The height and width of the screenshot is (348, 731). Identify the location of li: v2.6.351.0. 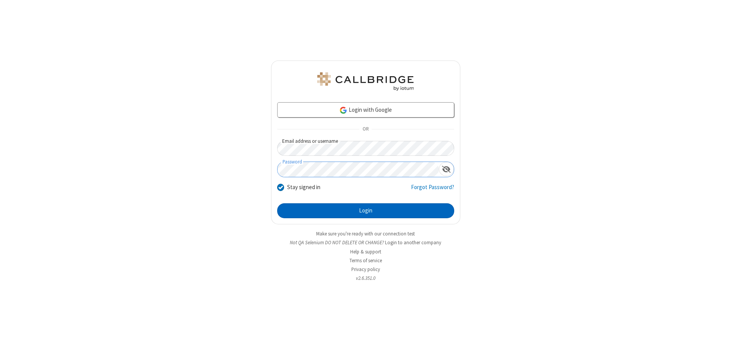
(366, 278).